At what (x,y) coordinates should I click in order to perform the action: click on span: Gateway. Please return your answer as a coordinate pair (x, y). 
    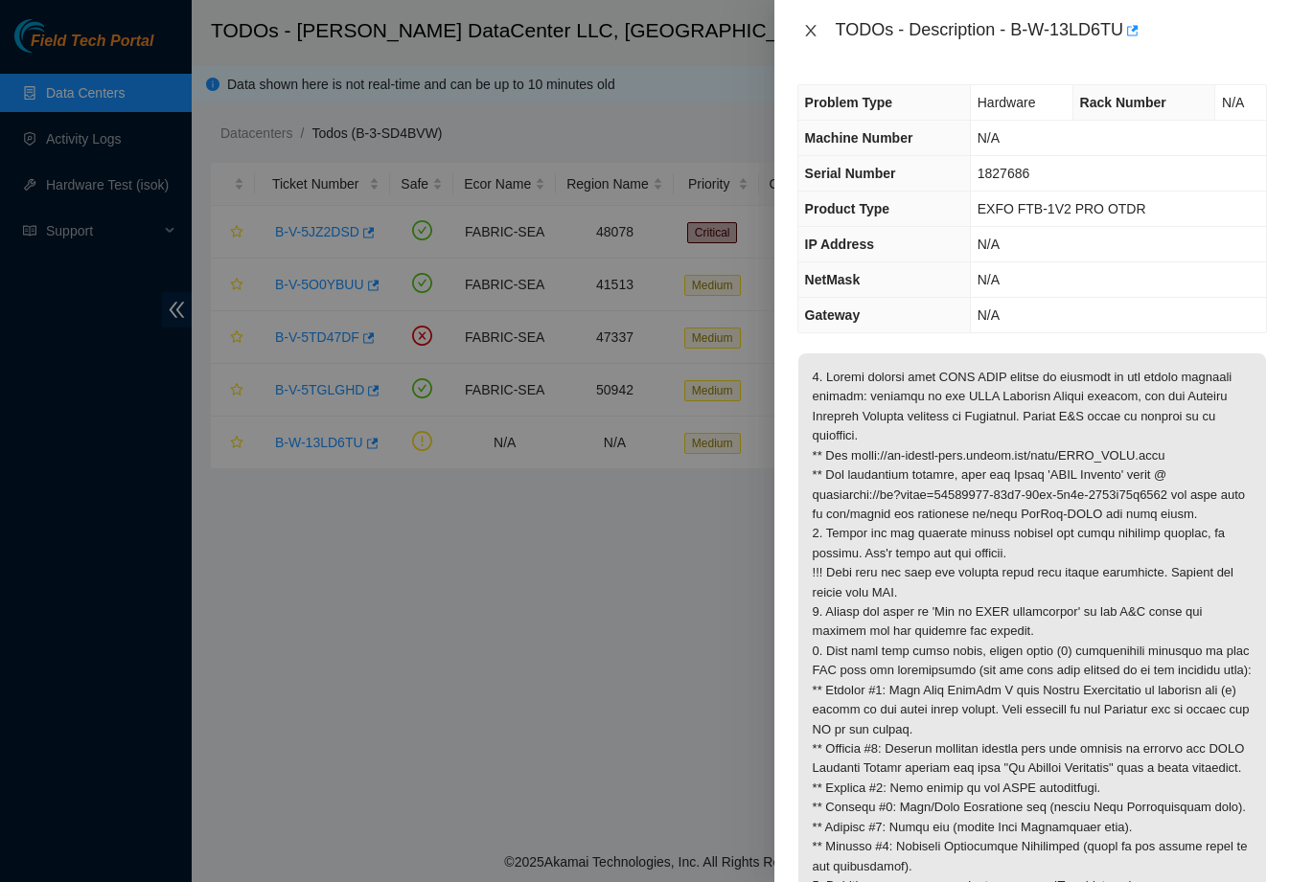
    Looking at the image, I should click on (833, 315).